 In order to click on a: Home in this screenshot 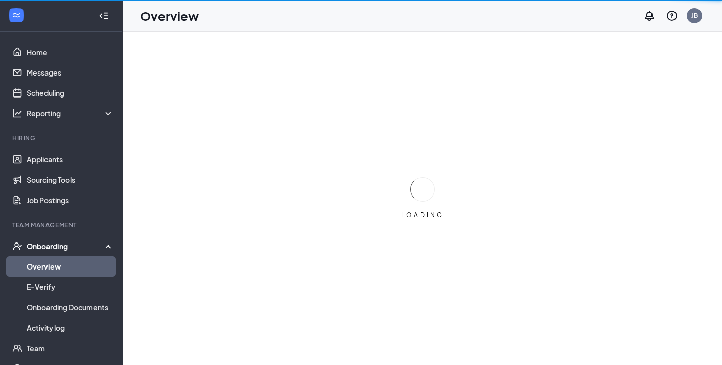, I will do `click(70, 52)`.